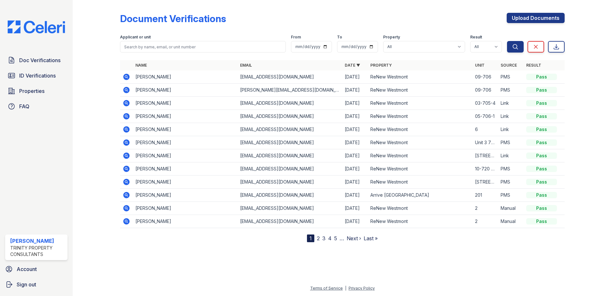 The width and height of the screenshot is (612, 296). Describe the element at coordinates (141, 65) in the screenshot. I see `a: Name` at that location.